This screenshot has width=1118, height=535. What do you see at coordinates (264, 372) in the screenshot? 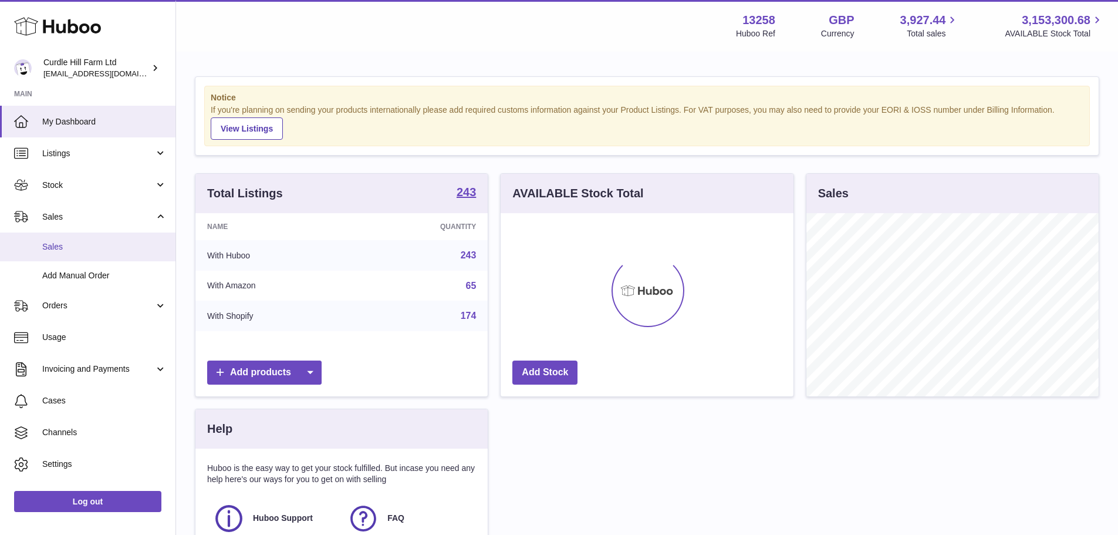
I see `a: Add products` at bounding box center [264, 372].